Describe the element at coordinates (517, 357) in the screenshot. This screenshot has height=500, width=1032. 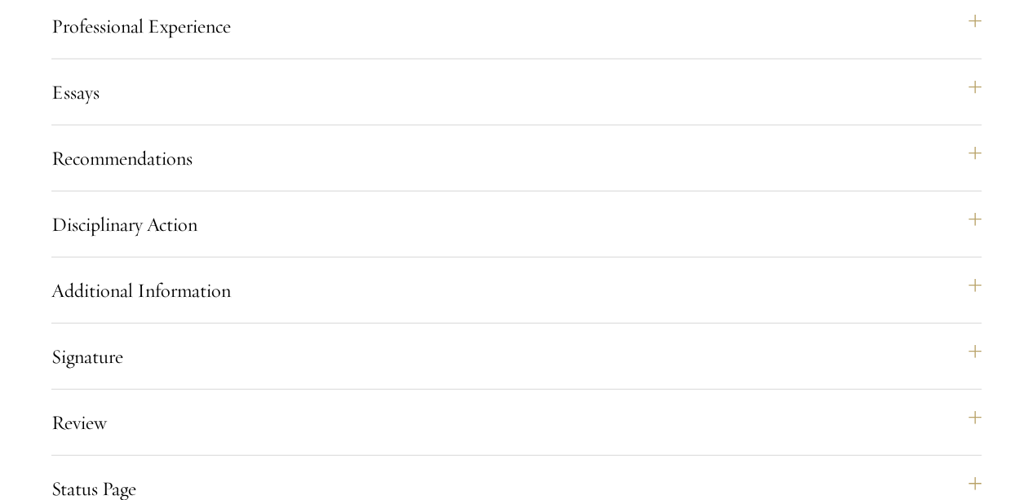
I see `button: Signature` at that location.